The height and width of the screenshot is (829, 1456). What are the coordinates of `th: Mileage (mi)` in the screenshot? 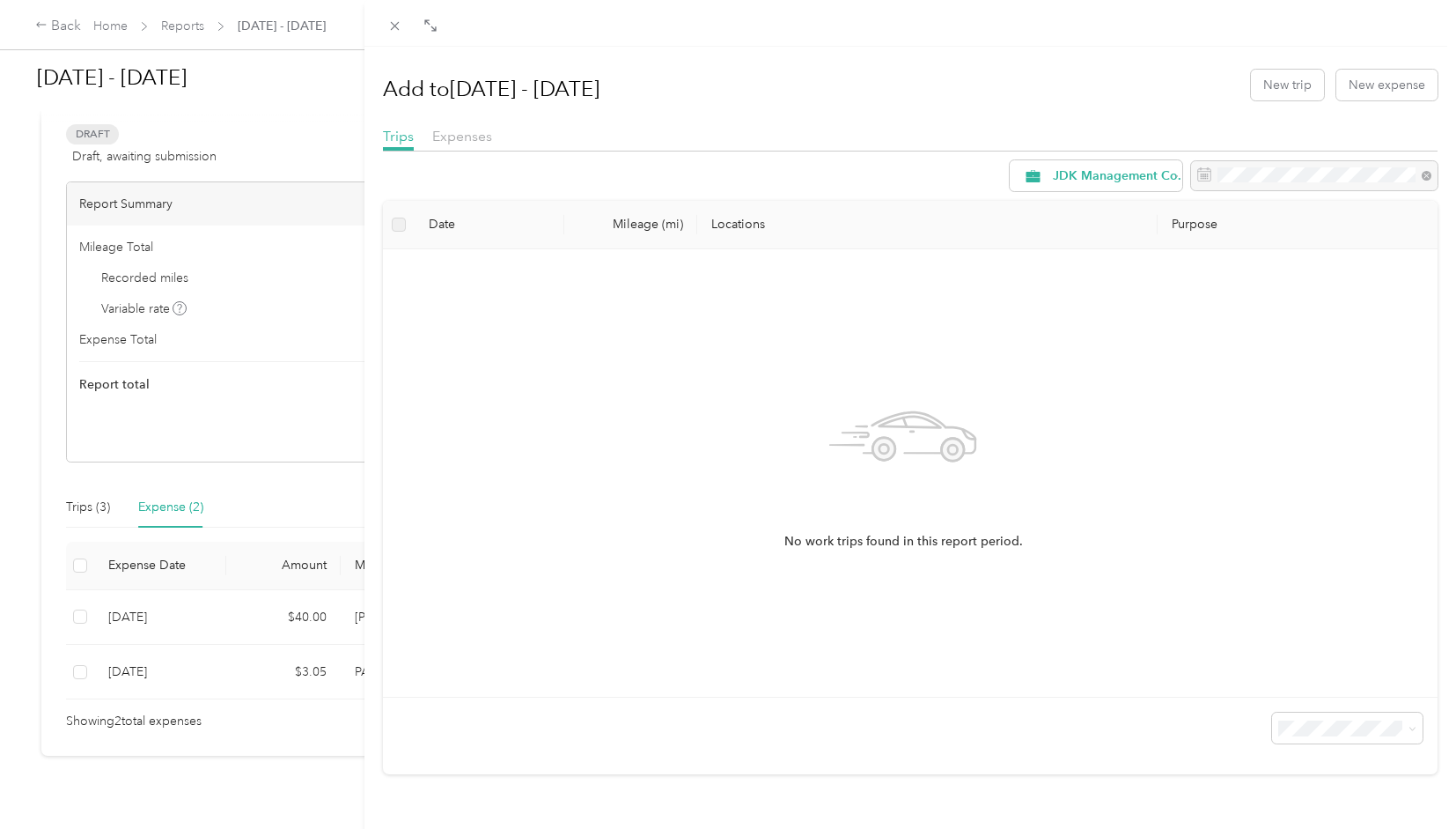 It's located at (631, 224).